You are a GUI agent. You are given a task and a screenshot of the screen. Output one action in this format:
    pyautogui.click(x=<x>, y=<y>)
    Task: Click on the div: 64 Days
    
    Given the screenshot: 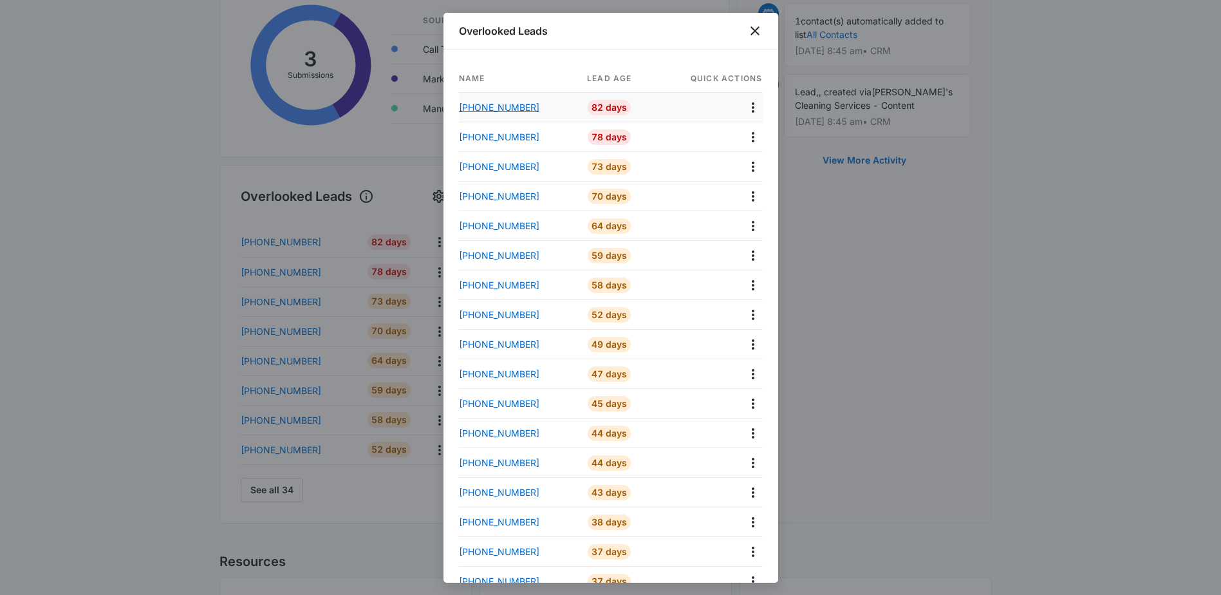 What is the action you would take?
    pyautogui.click(x=609, y=226)
    